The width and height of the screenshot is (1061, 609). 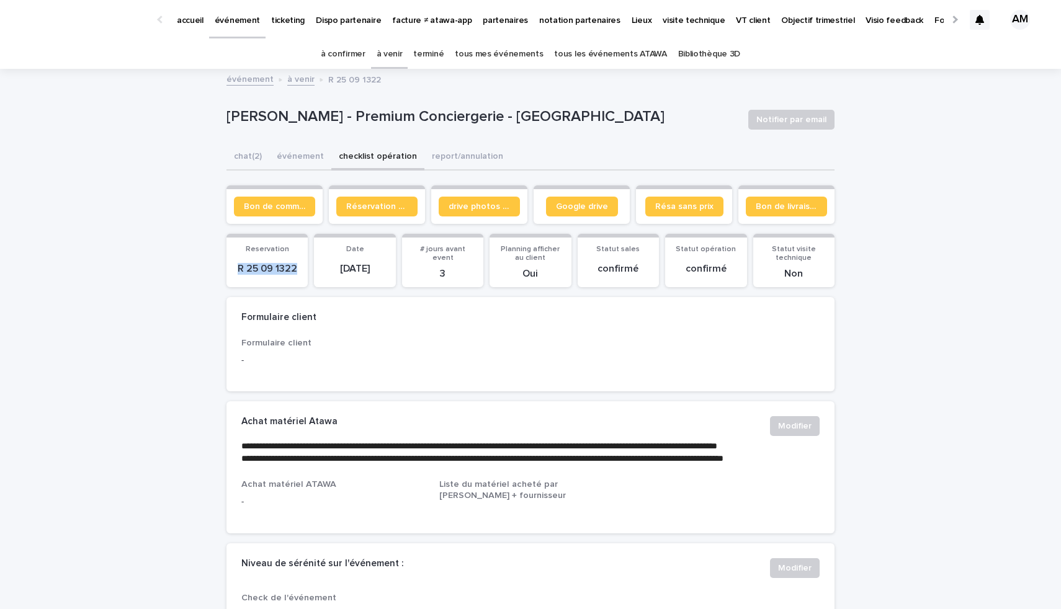 What do you see at coordinates (442, 254) in the screenshot?
I see `span: # jours avant event` at bounding box center [442, 254].